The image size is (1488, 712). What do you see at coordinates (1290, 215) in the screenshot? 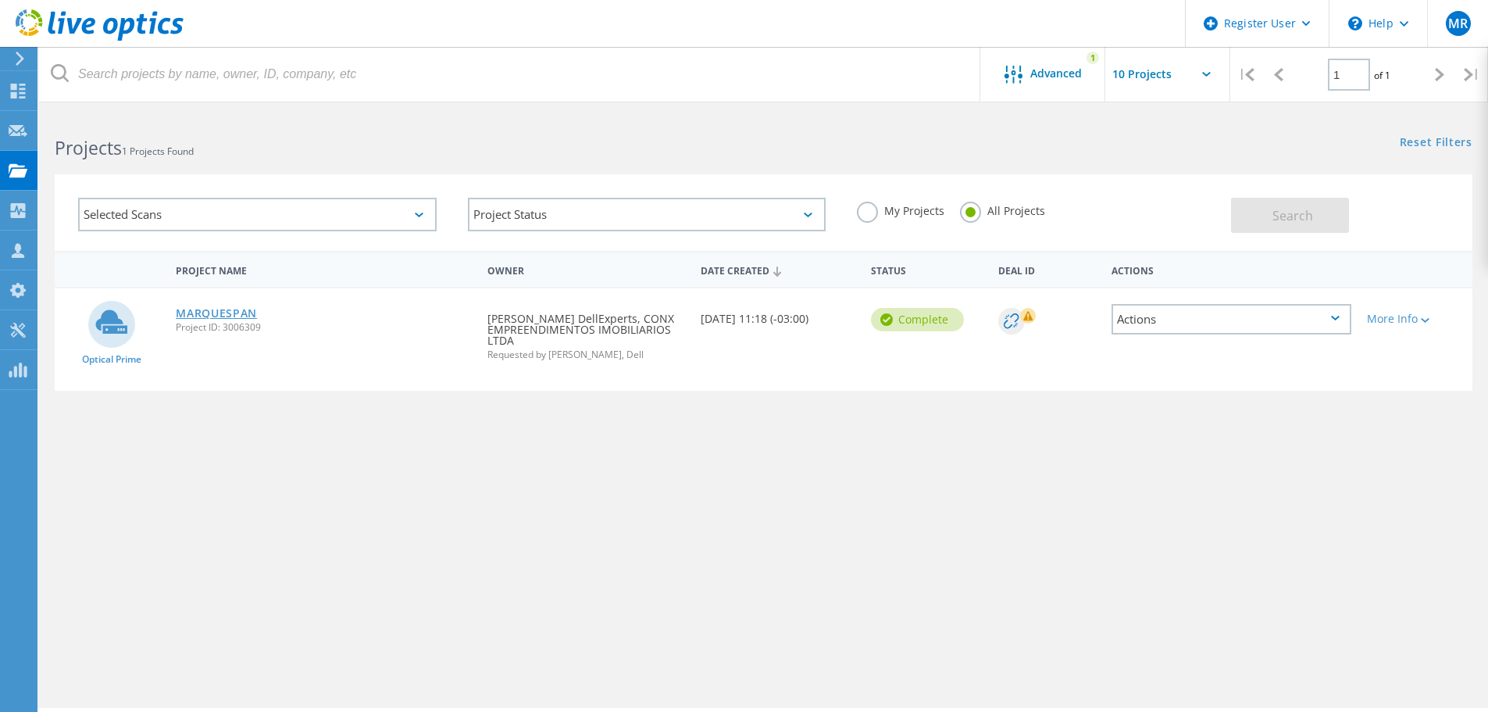
I see `button: Search` at bounding box center [1290, 215].